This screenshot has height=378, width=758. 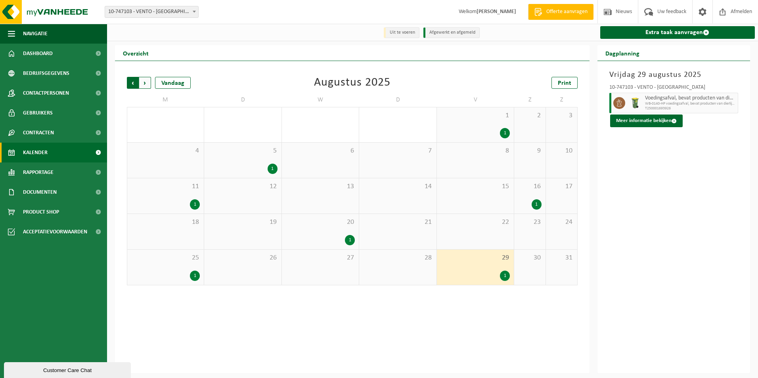 I want to click on span: 15, so click(x=475, y=187).